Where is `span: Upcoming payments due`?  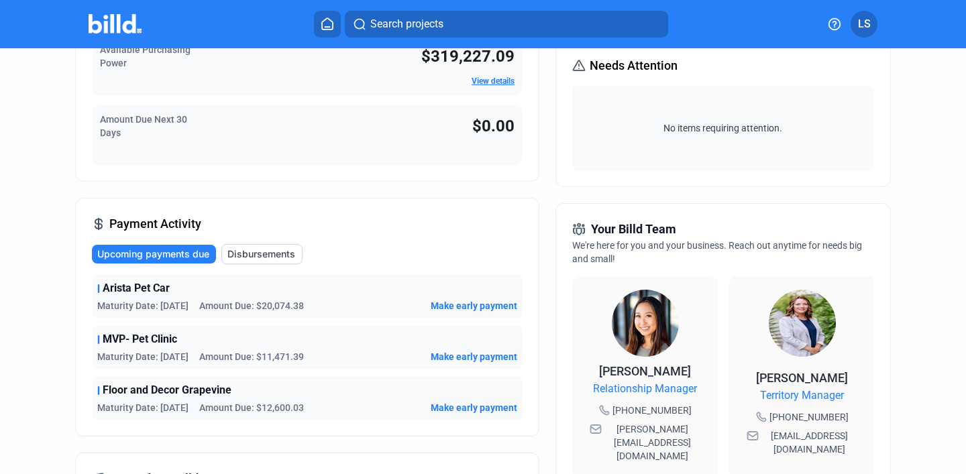
span: Upcoming payments due is located at coordinates (153, 254).